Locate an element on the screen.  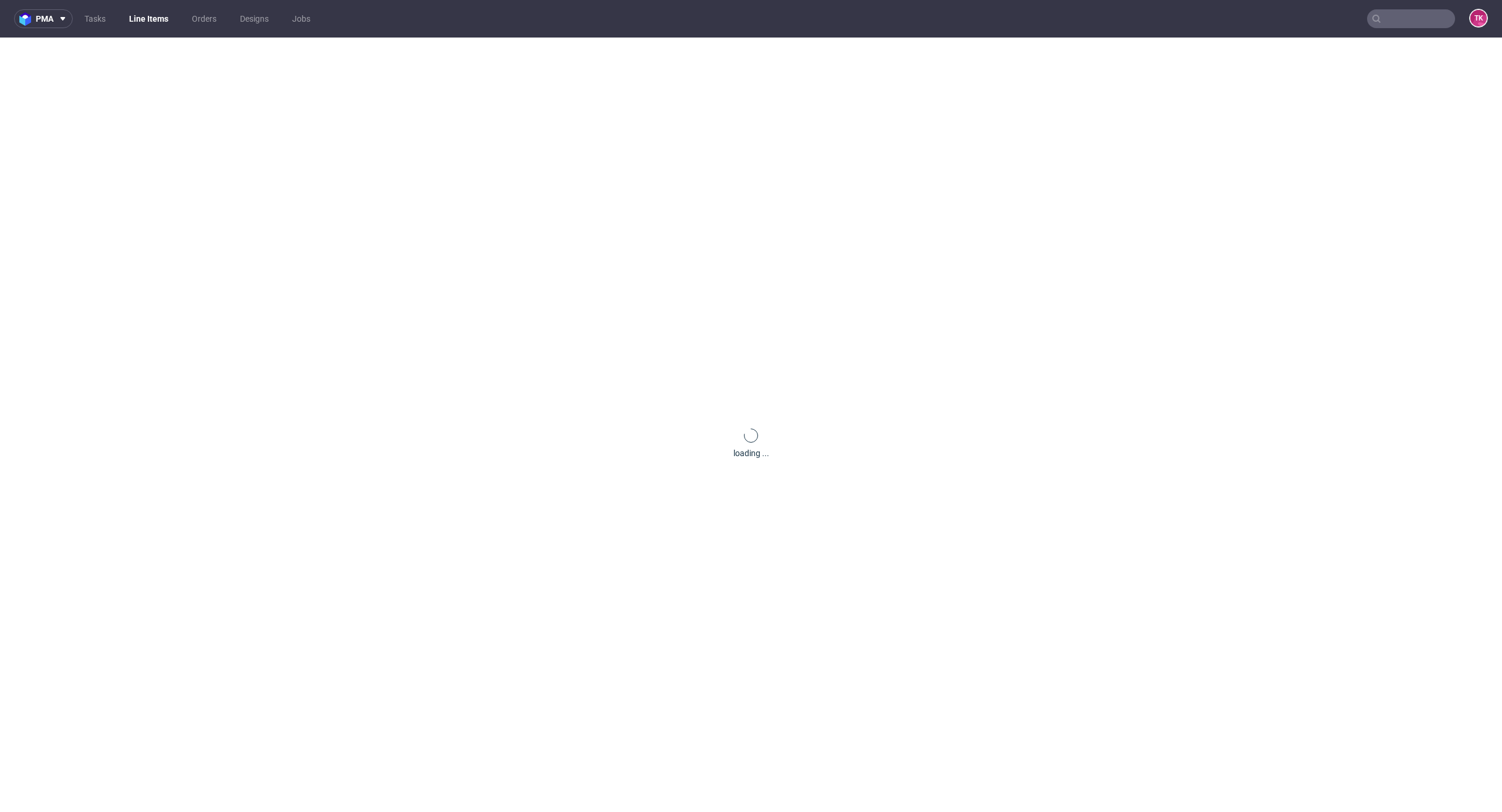
div: loading ... is located at coordinates (751, 454).